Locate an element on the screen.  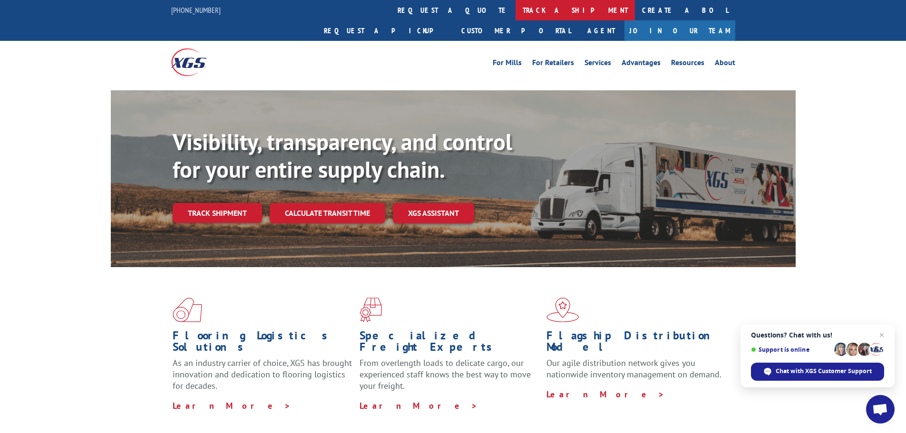
a: About is located at coordinates (725, 64).